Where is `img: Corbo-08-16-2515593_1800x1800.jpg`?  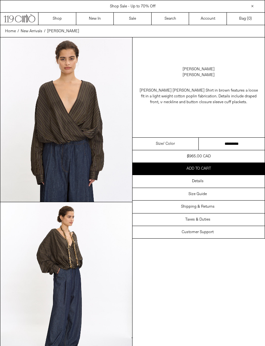 img: Corbo-08-16-2515593_1800x1800.jpg is located at coordinates (66, 120).